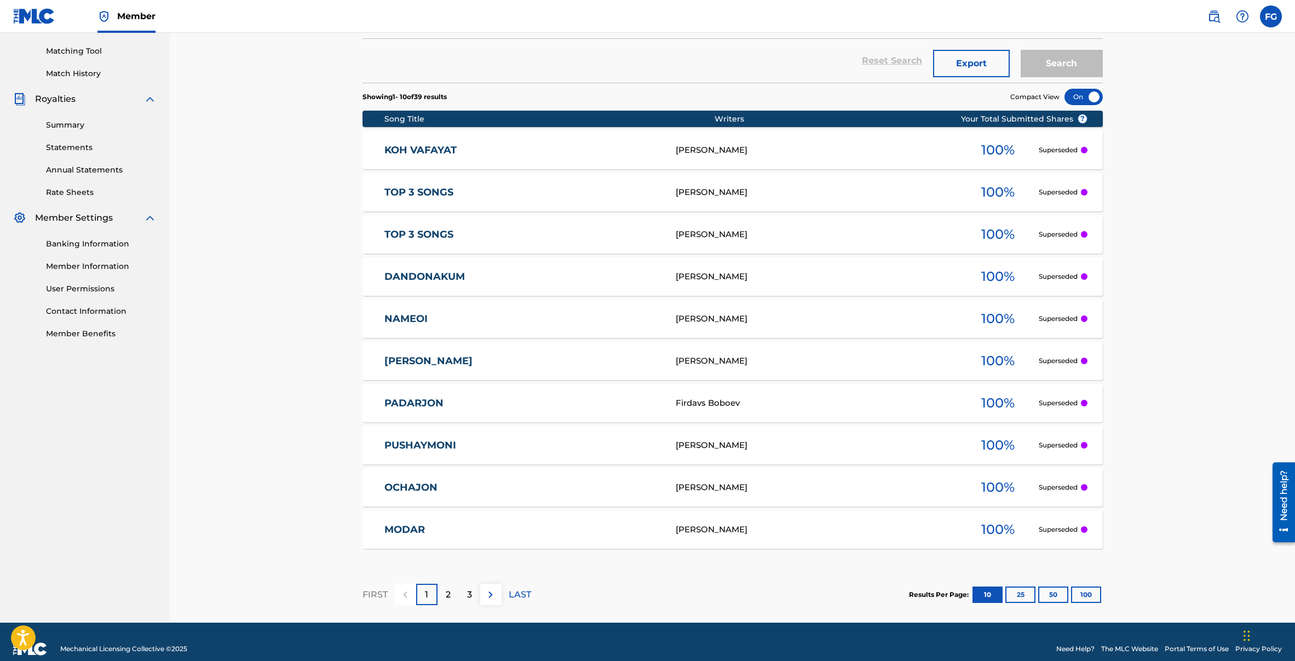  What do you see at coordinates (1242, 16) in the screenshot?
I see `div: Help` at bounding box center [1242, 16].